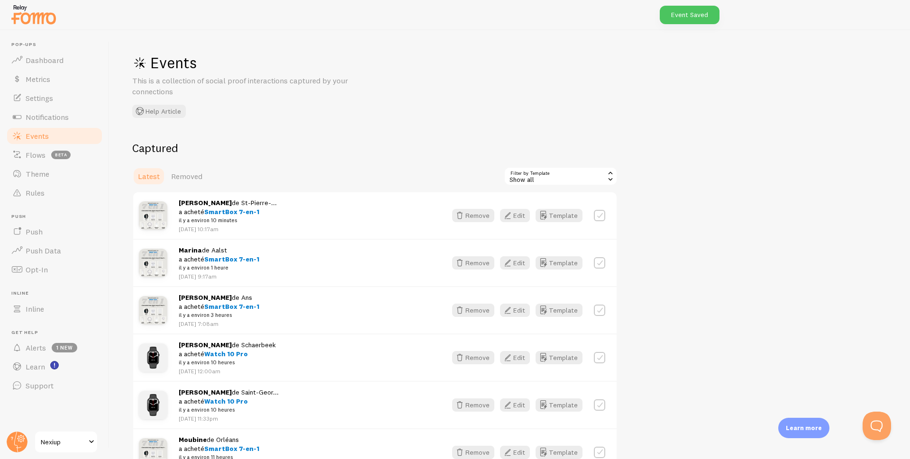 The image size is (910, 459). Describe the element at coordinates (375, 148) in the screenshot. I see `h2: Captured` at that location.